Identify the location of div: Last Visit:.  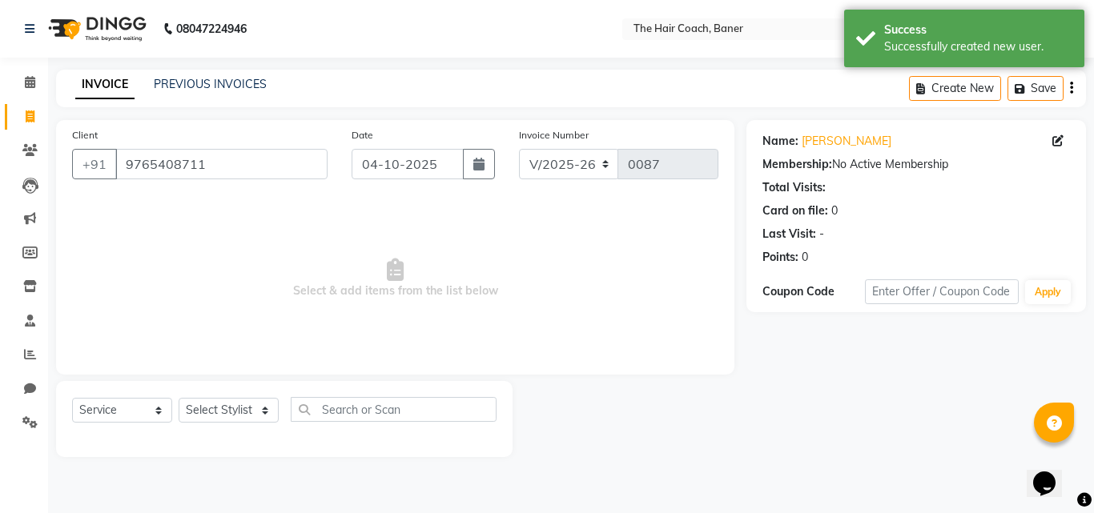
(789, 234).